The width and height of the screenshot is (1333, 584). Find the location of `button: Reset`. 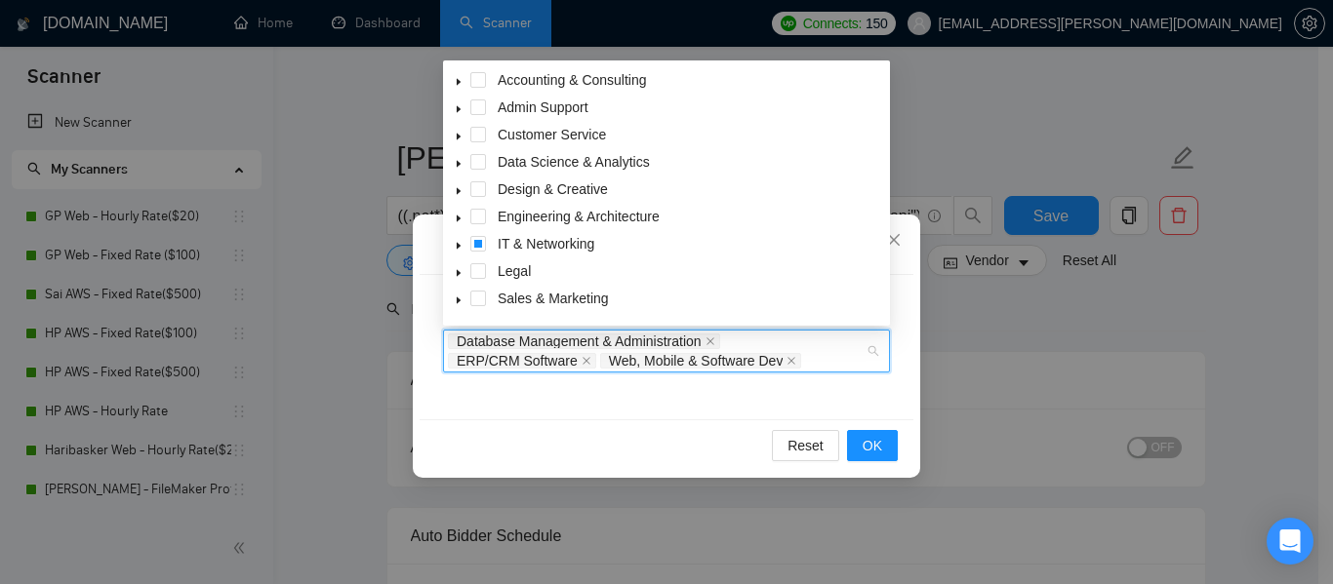

button: Reset is located at coordinates (805, 446).